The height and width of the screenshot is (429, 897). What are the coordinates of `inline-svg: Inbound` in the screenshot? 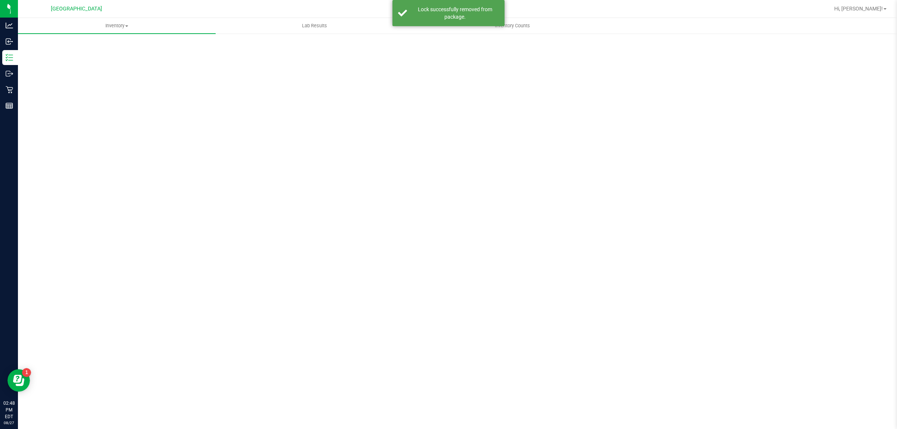 It's located at (9, 41).